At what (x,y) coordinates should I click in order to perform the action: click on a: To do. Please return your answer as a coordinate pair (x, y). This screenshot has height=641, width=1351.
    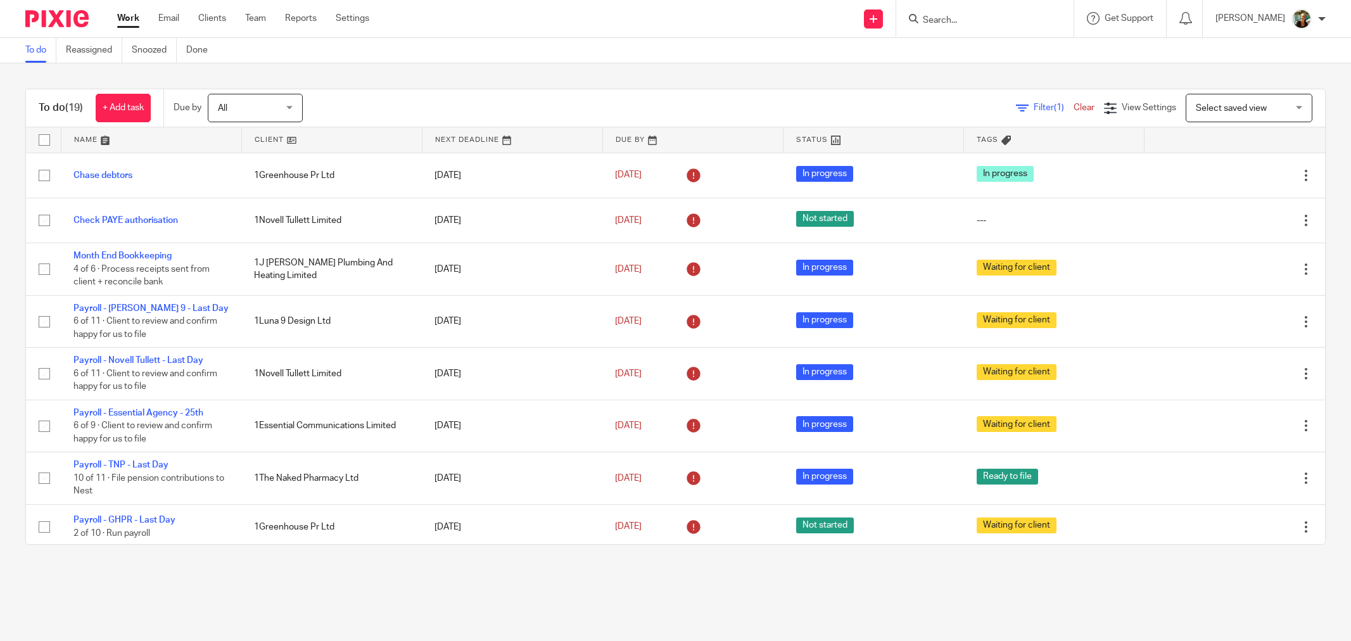
    Looking at the image, I should click on (41, 50).